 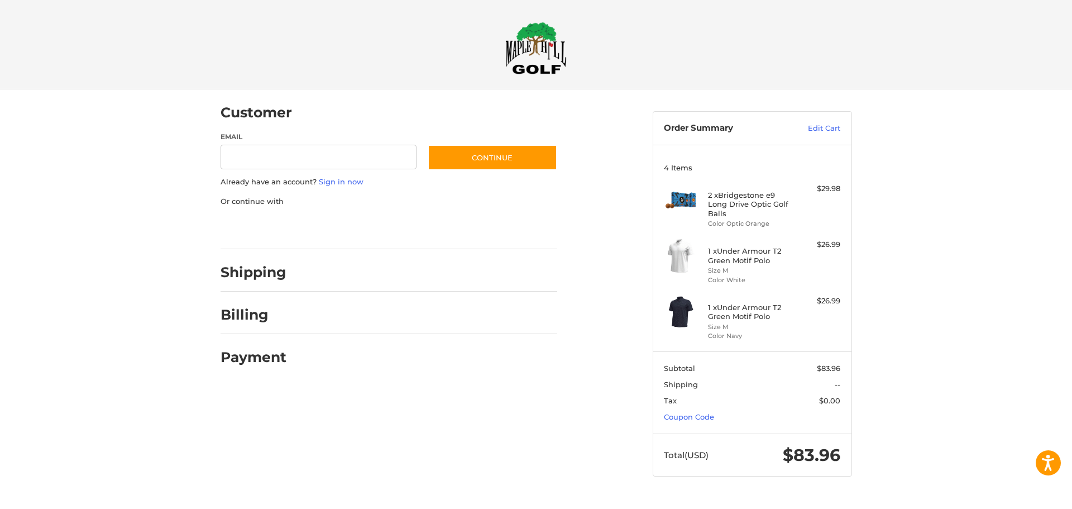 What do you see at coordinates (341, 181) in the screenshot?
I see `a: Sign in now` at bounding box center [341, 181].